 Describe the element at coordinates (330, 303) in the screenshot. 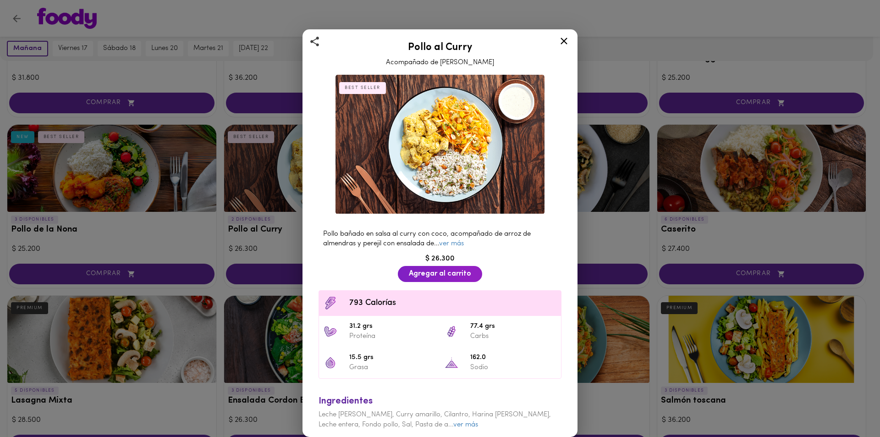

I see `img: Contenido calórico` at that location.